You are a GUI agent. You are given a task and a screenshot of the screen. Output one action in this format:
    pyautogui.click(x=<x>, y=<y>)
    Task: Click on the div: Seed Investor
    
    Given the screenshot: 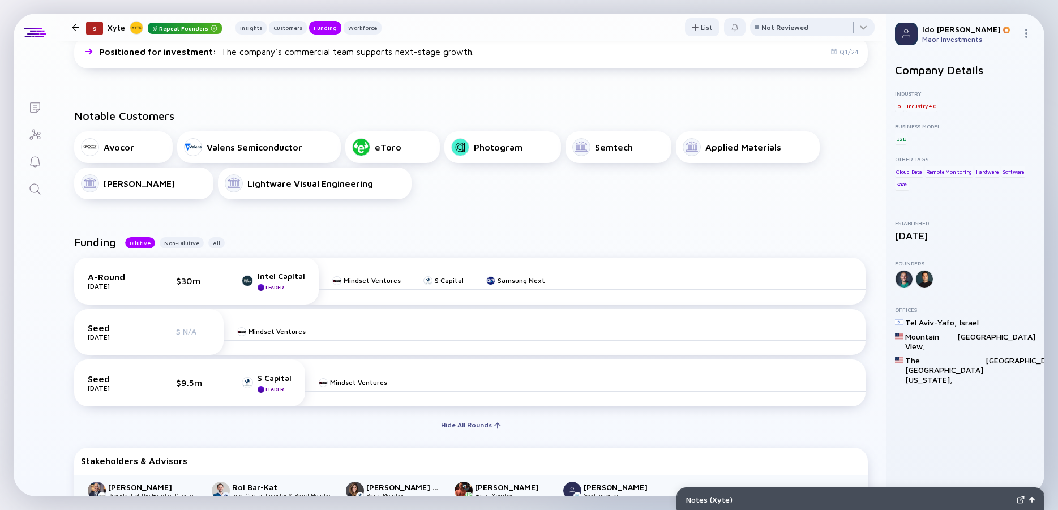 What is the action you would take?
    pyautogui.click(x=621, y=495)
    